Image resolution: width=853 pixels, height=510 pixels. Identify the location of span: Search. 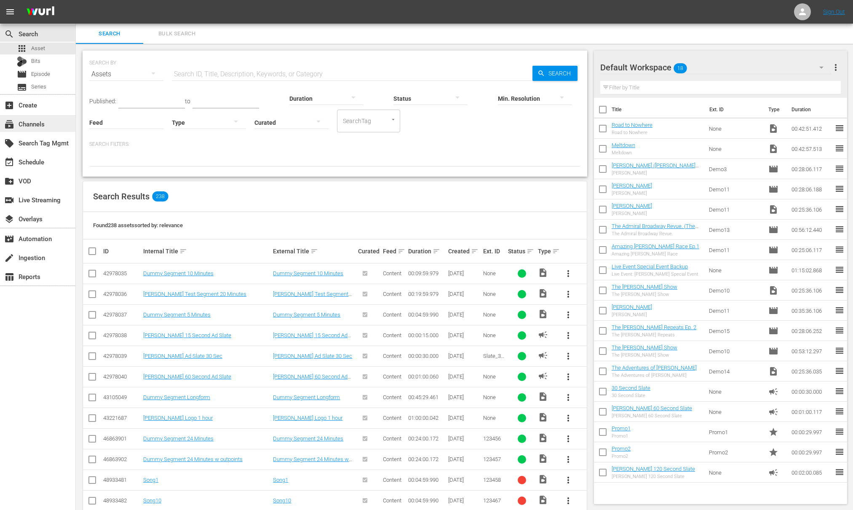
(9, 34).